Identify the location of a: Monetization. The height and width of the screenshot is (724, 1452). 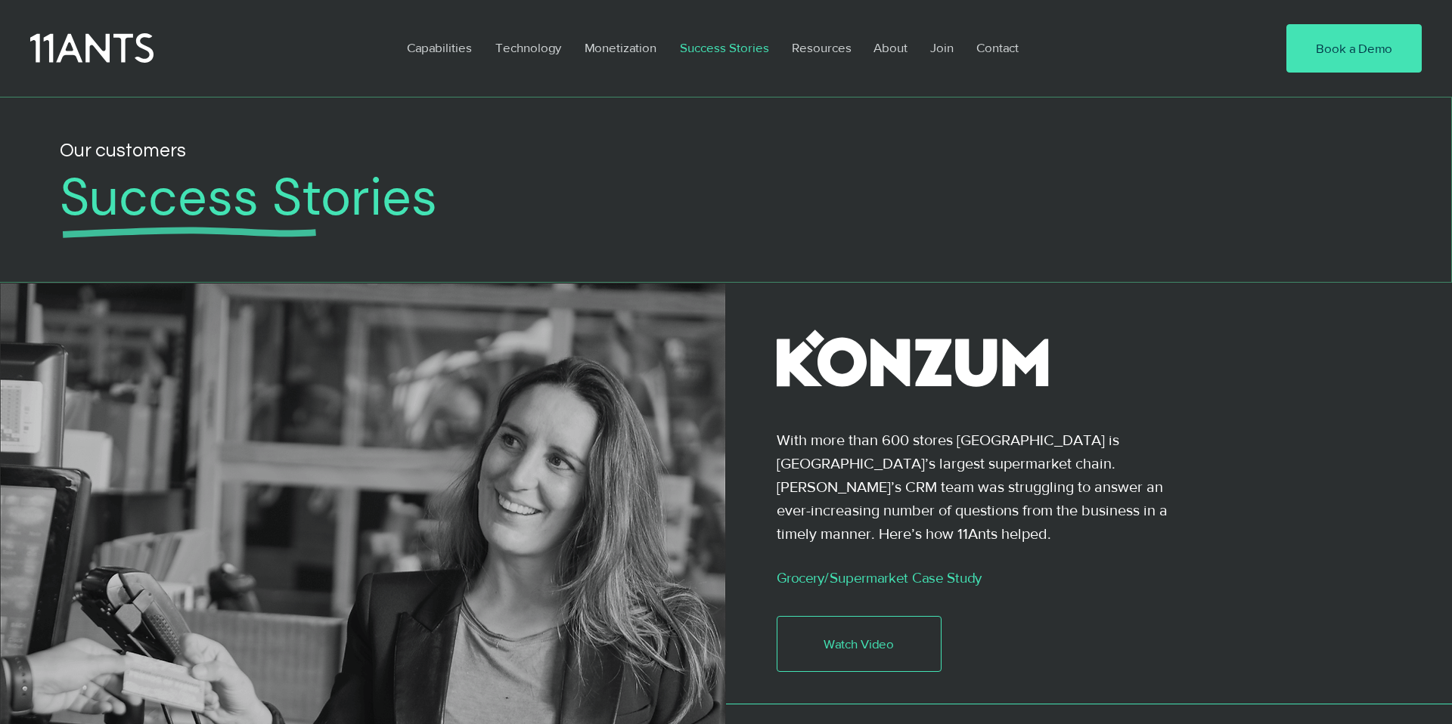
(621, 48).